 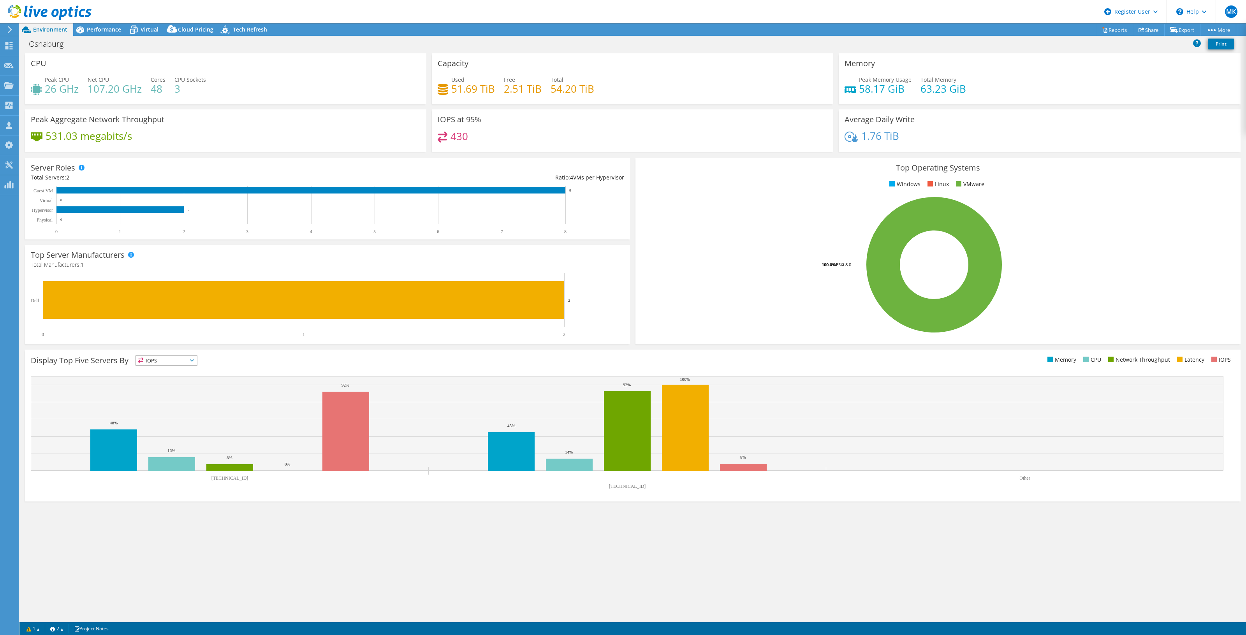 What do you see at coordinates (46, 200) in the screenshot?
I see `text: Virtual` at bounding box center [46, 200].